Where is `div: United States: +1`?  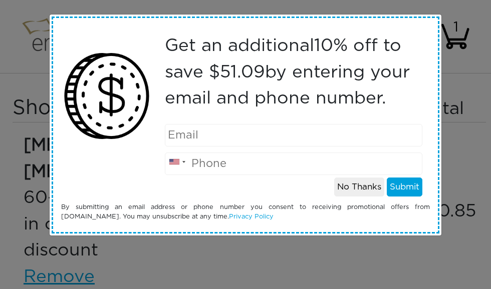 div: United States: +1 is located at coordinates (177, 162).